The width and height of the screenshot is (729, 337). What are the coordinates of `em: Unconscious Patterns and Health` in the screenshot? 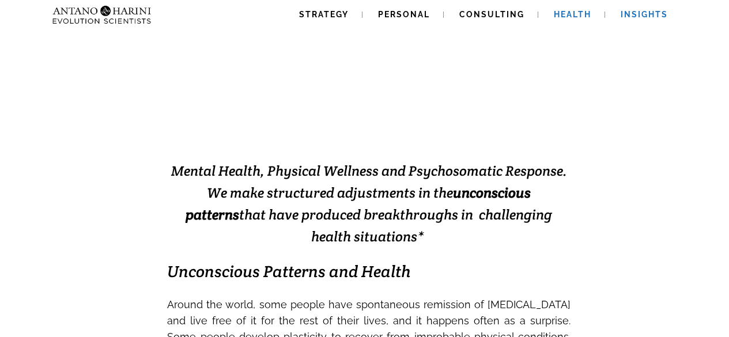 It's located at (289, 271).